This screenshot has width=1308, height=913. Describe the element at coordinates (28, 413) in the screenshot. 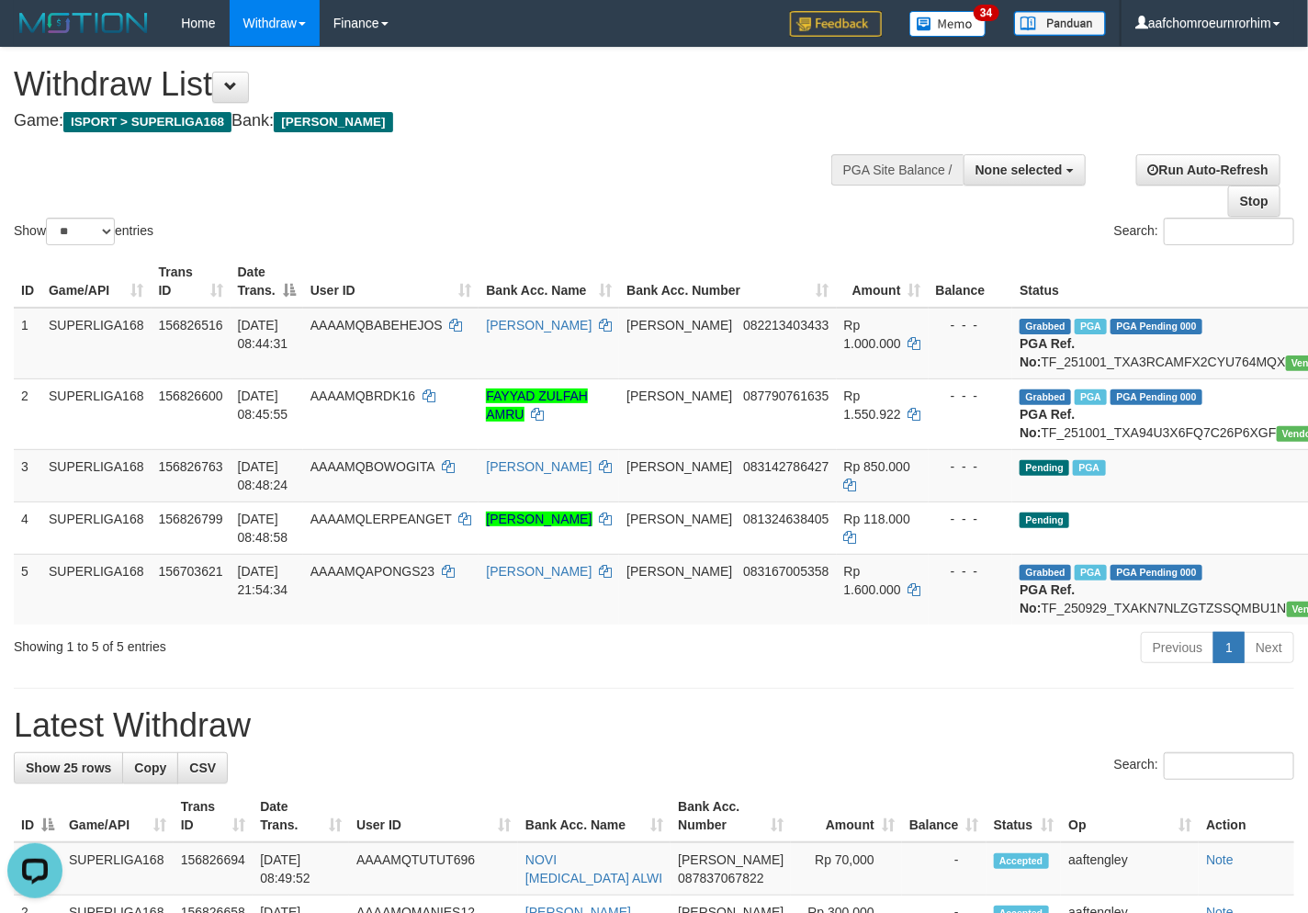

I see `td: 2` at that location.